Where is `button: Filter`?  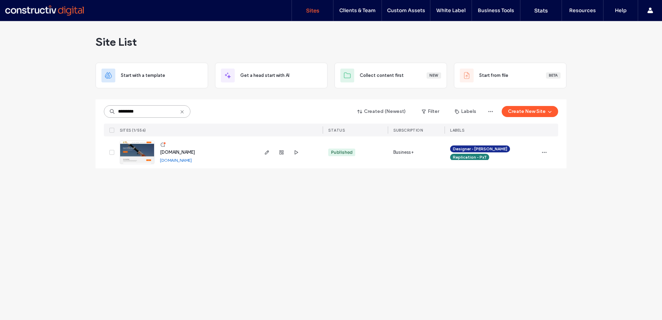 button: Filter is located at coordinates (430, 111).